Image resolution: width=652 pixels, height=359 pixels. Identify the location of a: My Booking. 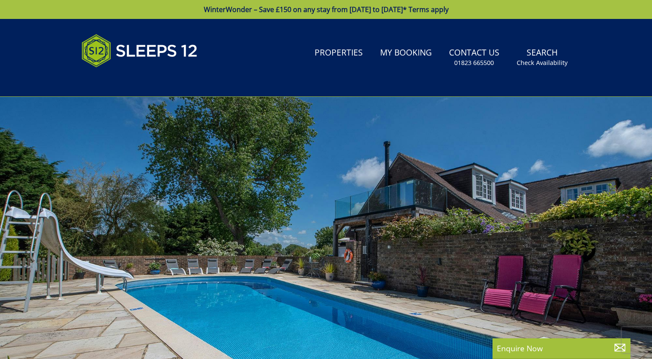
(406, 53).